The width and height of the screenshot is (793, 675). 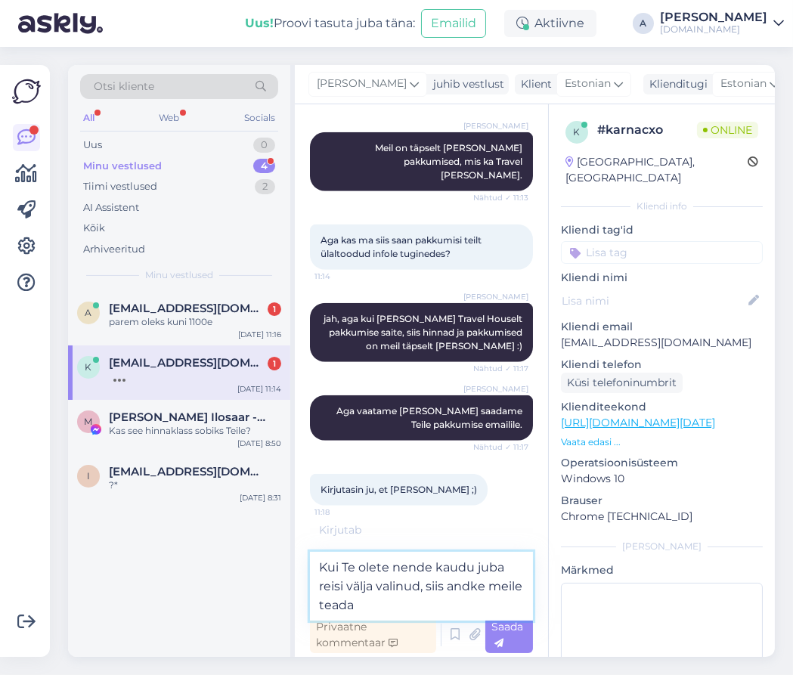 What do you see at coordinates (92, 145) in the screenshot?
I see `div: Uus` at bounding box center [92, 145].